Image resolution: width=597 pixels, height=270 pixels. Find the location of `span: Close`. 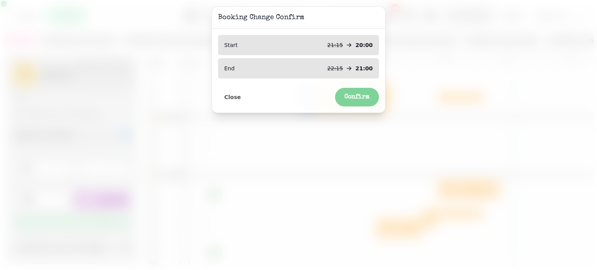

span: Close is located at coordinates (232, 97).